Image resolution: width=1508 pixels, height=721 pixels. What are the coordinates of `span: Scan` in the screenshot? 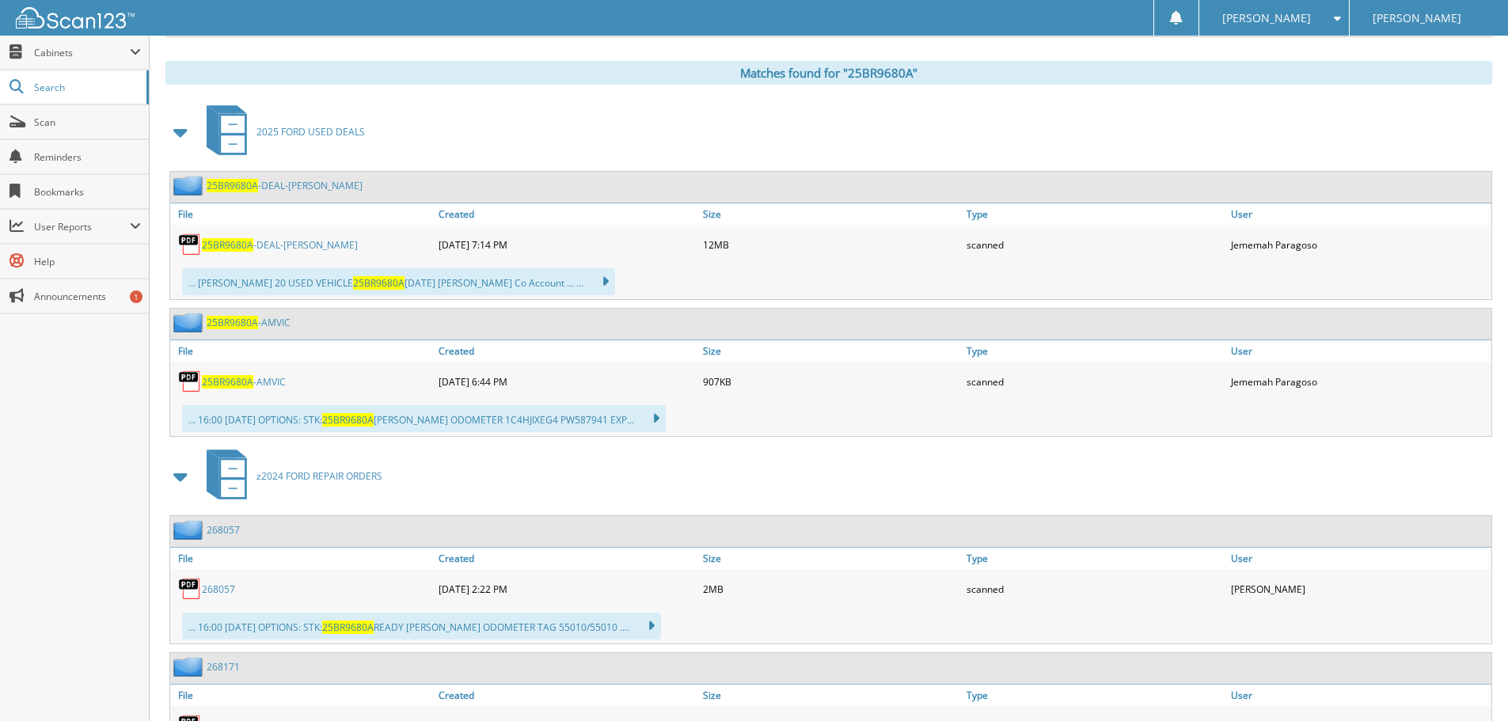 It's located at (87, 122).